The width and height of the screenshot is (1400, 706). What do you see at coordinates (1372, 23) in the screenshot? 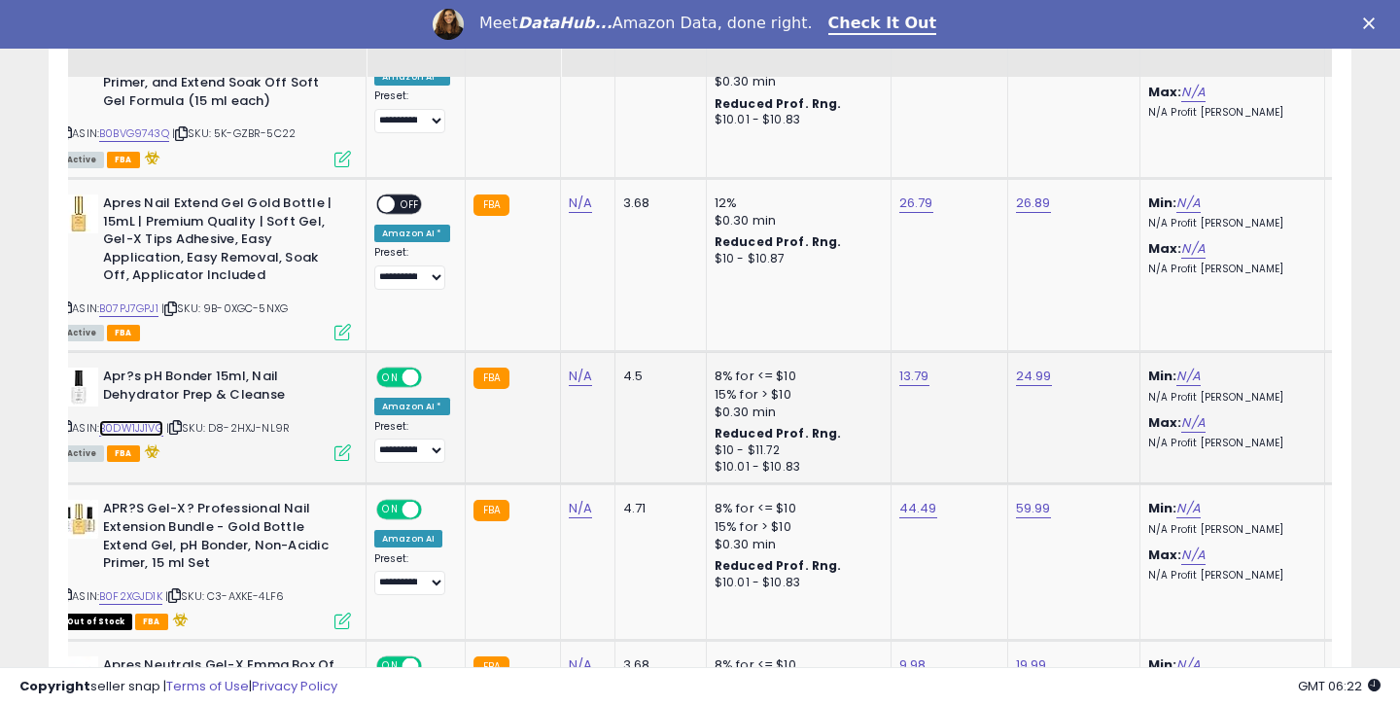
I see `div: Close` at bounding box center [1372, 23].